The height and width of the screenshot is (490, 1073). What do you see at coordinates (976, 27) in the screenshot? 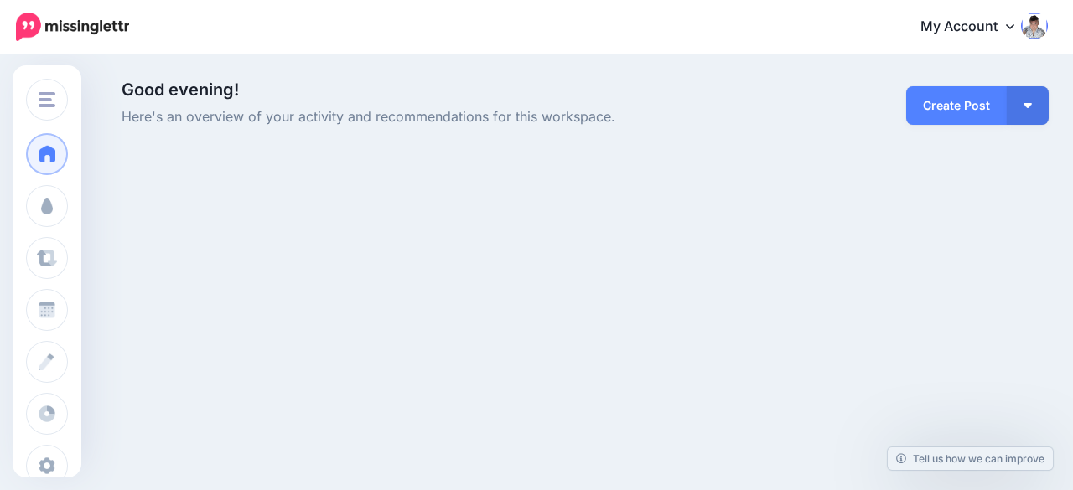
I see `a: My Account` at bounding box center [976, 27].